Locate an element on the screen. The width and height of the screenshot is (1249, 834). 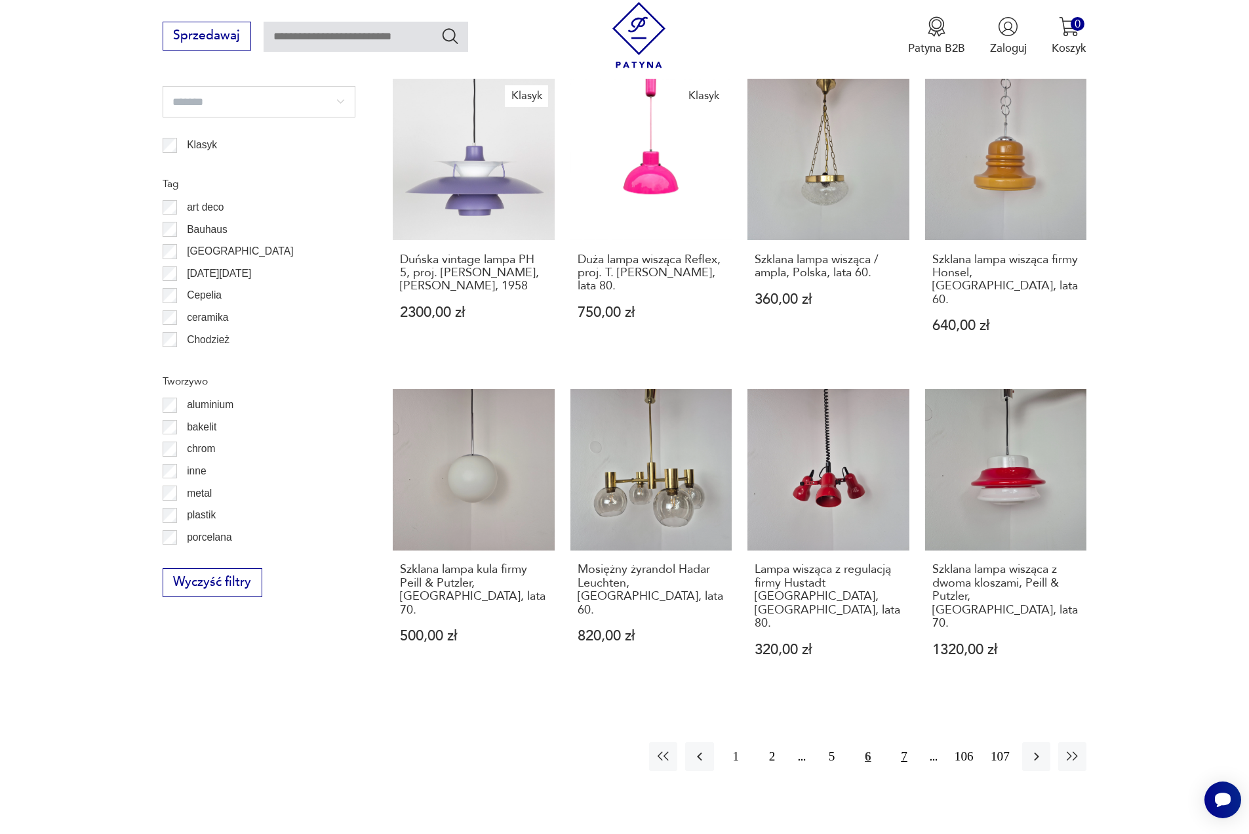
img: Ikona koszyka is located at coordinates (1069, 26).